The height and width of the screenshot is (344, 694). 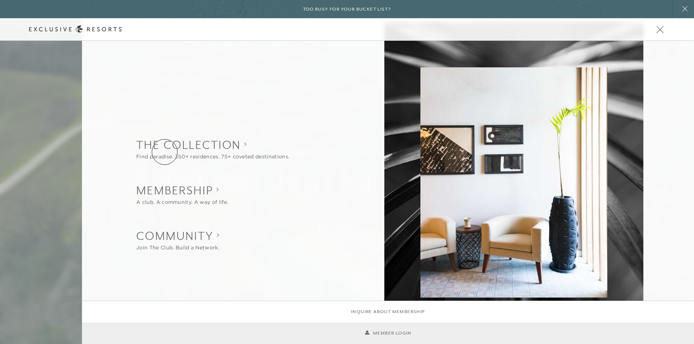 What do you see at coordinates (213, 157) in the screenshot?
I see `div: Find paradise. 350+ residences. 75+ coveted destinations.` at bounding box center [213, 157].